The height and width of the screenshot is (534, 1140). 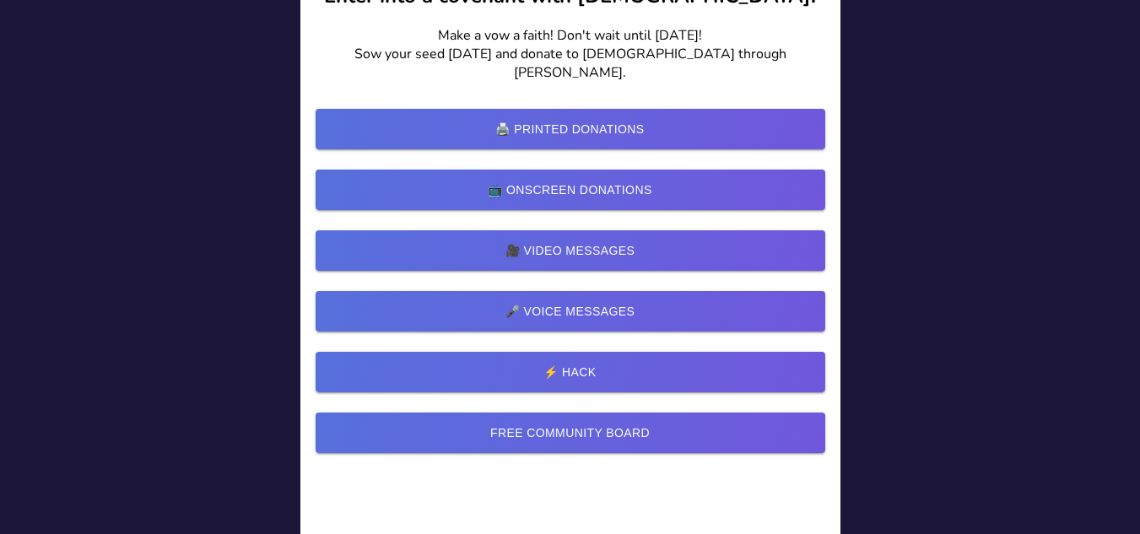 What do you see at coordinates (570, 129) in the screenshot?
I see `a: 🖨️ Printed Donations` at bounding box center [570, 129].